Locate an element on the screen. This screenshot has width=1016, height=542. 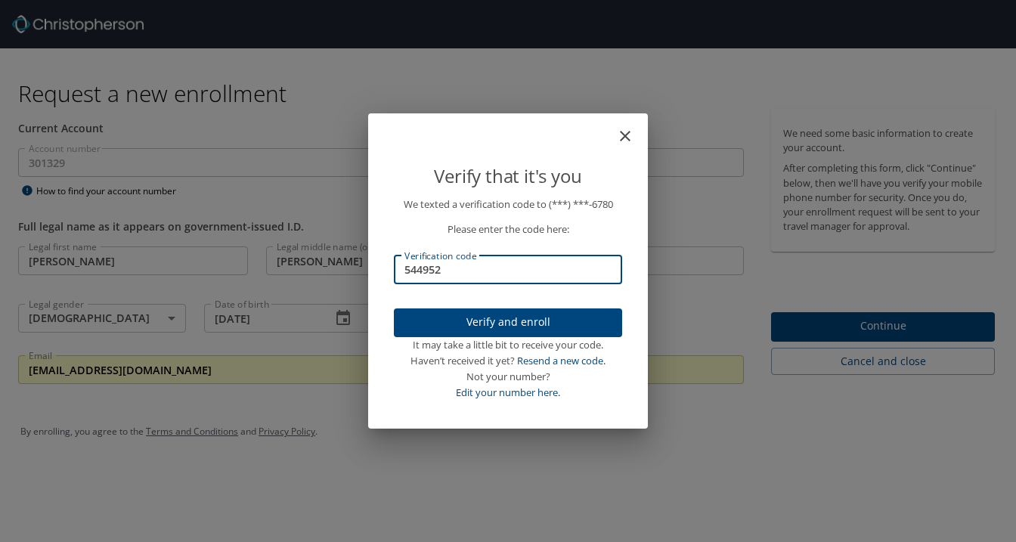
button: close is located at coordinates (633, 129).